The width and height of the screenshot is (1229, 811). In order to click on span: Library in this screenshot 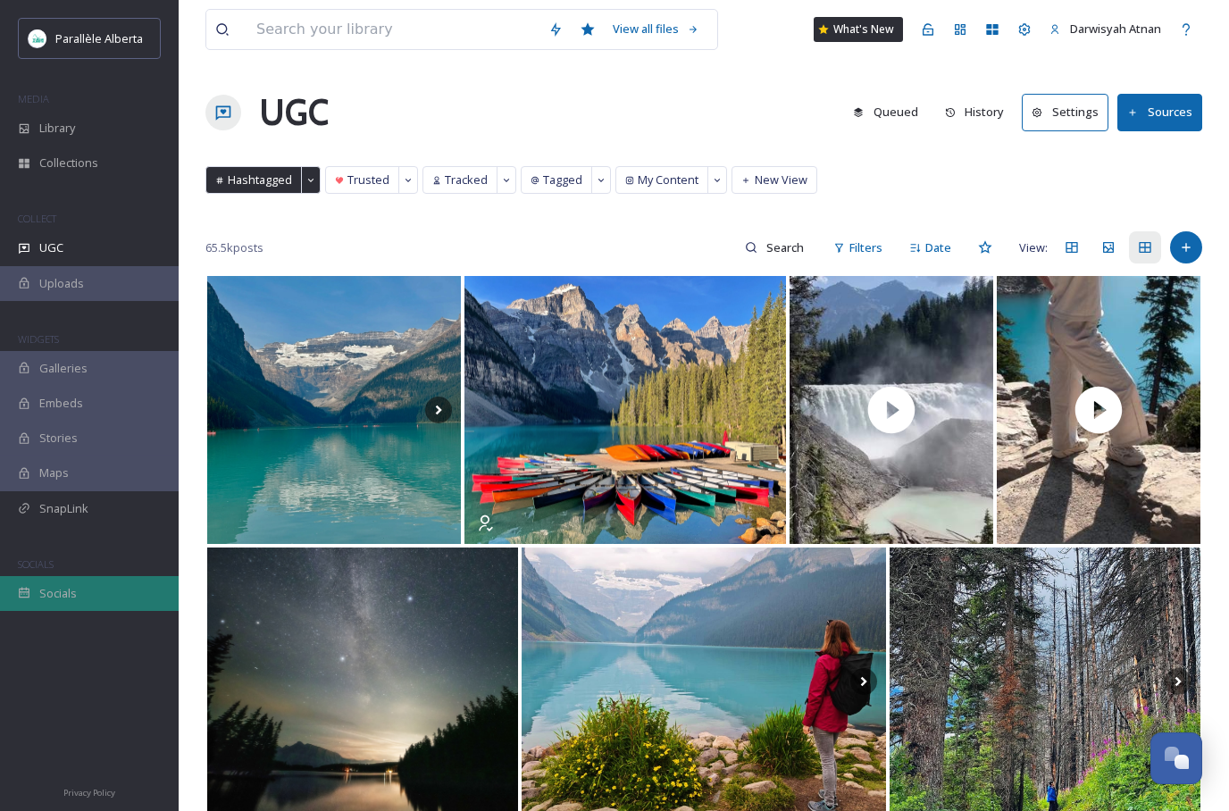, I will do `click(57, 128)`.